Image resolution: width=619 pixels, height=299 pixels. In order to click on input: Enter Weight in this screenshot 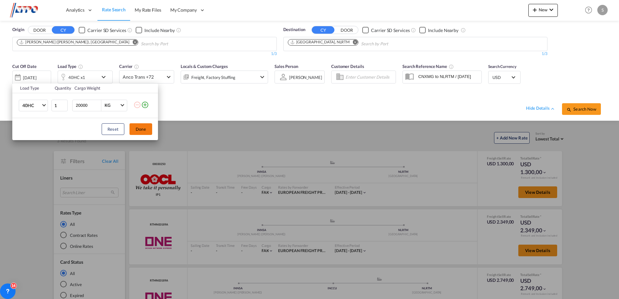, I will do `click(88, 105)`.